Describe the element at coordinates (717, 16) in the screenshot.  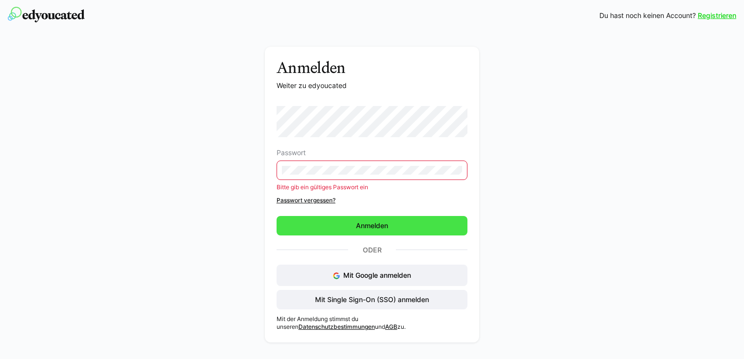
I see `a: Registrieren` at that location.